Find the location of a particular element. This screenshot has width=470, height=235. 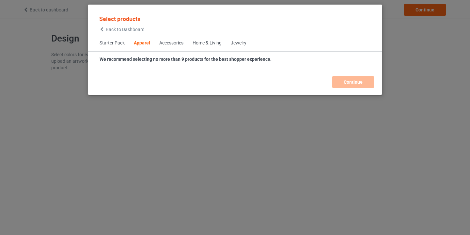

span: Back to Dashboard is located at coordinates (125, 29).